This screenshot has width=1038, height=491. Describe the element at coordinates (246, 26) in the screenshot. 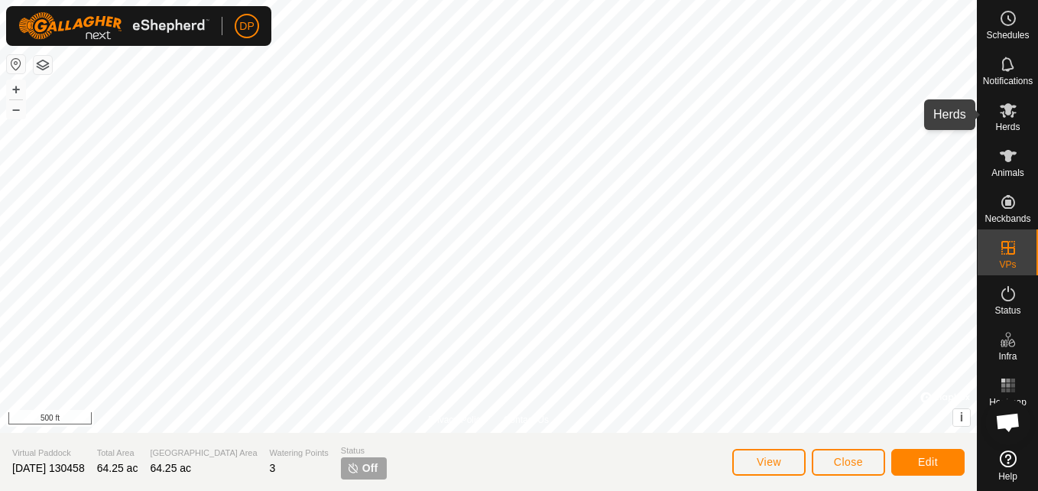

I see `span: DP` at that location.